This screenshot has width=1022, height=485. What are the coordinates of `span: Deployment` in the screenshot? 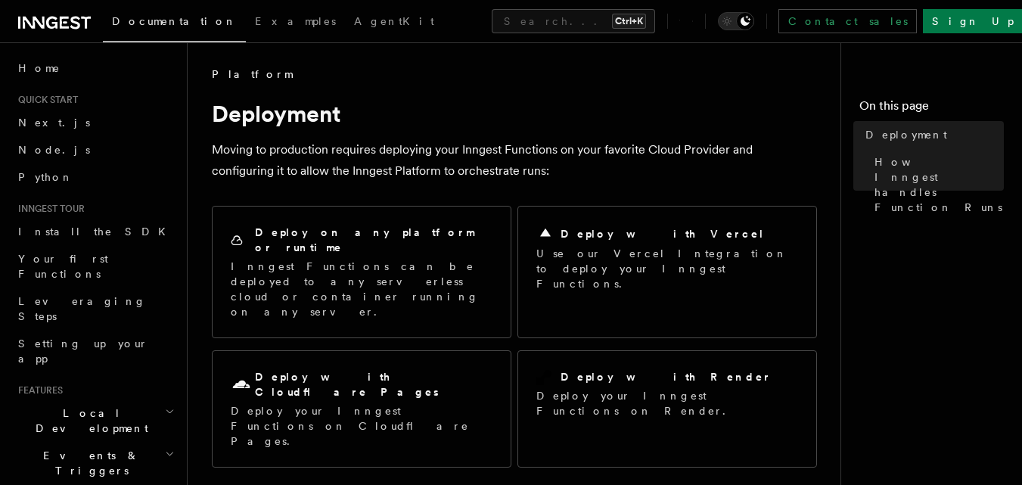 It's located at (906, 135).